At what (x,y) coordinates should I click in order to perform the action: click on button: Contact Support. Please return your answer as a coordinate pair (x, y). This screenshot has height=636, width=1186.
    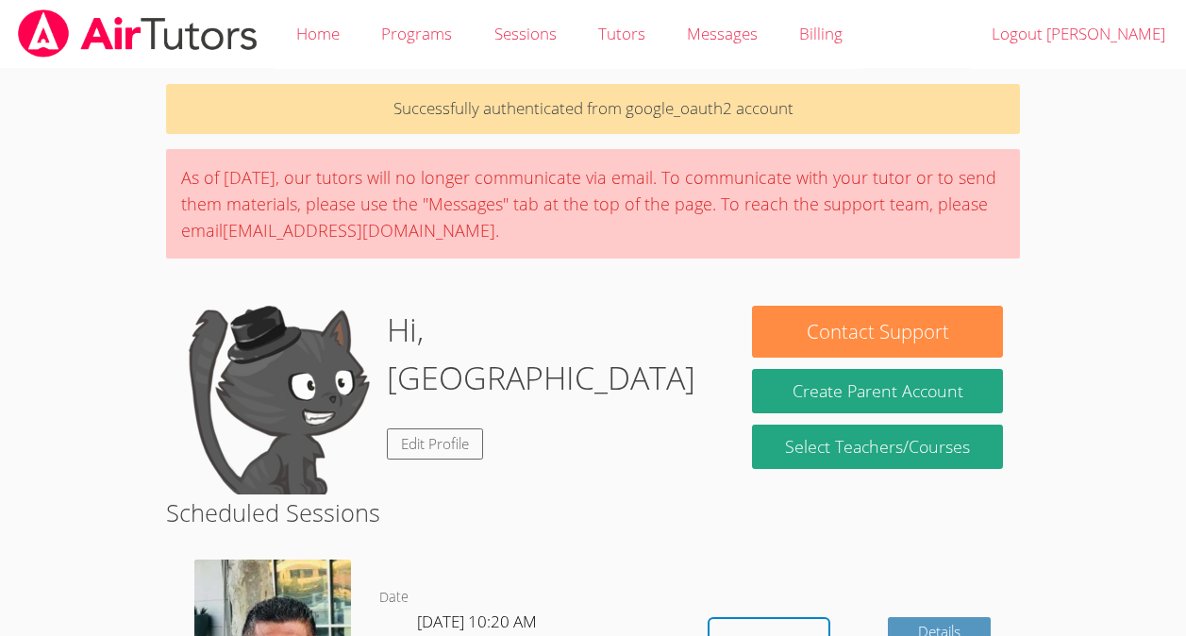
    Looking at the image, I should click on (876, 331).